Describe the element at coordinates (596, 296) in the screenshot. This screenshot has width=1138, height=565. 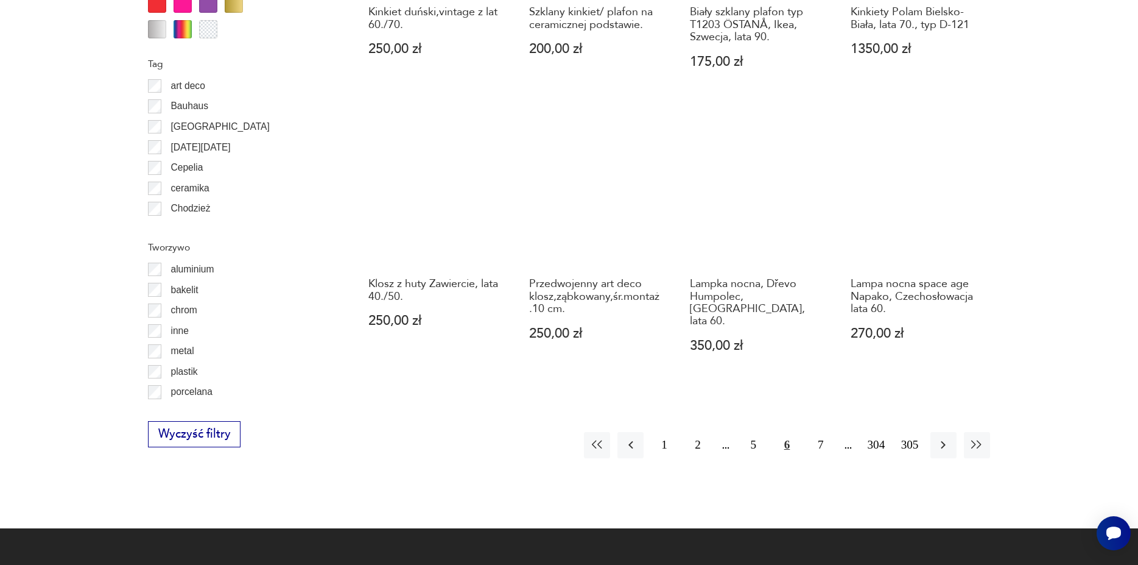
I see `h3: Przedwojenny art deco klosz,ząbkowany,śr.montaż.10 cm.` at that location.